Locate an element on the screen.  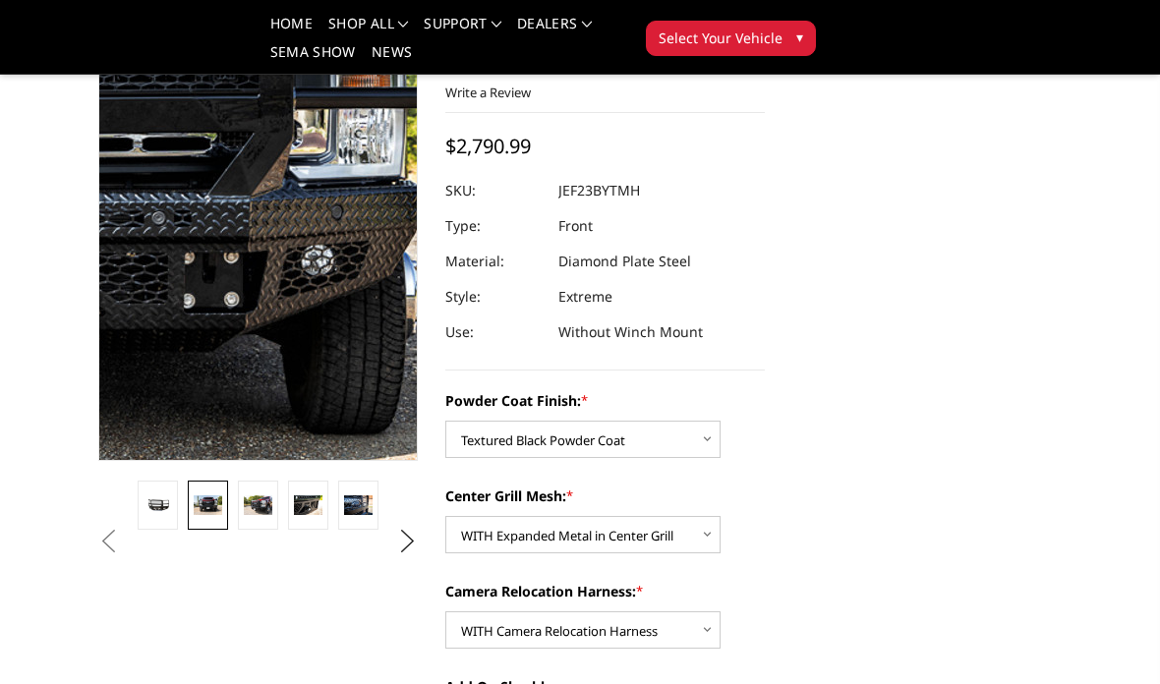
button: Next is located at coordinates (408, 541).